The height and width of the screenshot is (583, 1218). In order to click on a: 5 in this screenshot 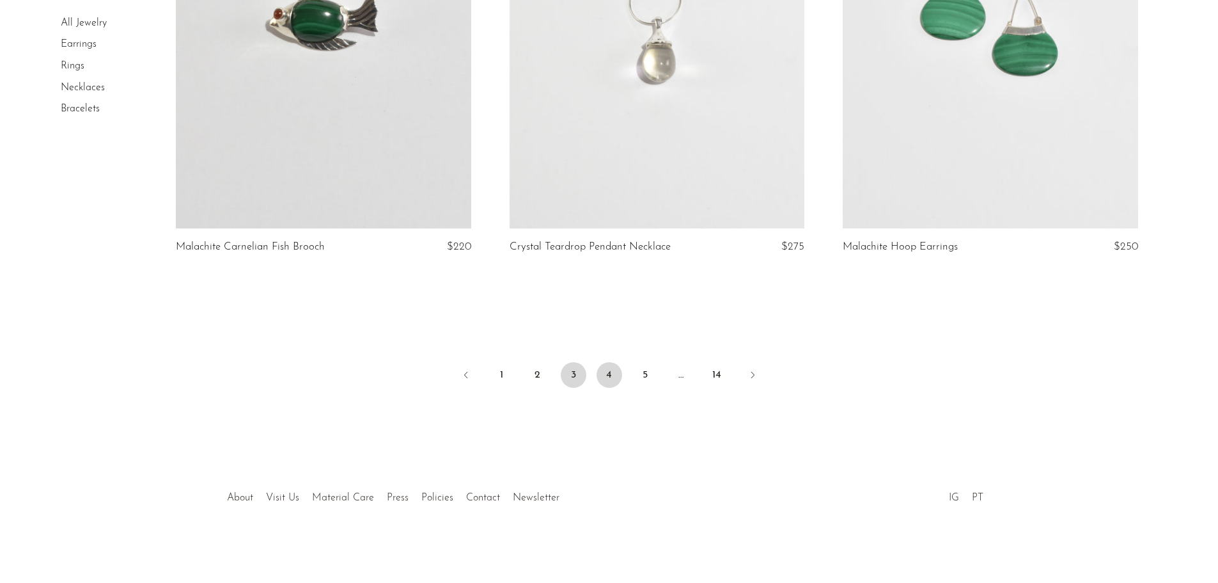, I will do `click(645, 375)`.